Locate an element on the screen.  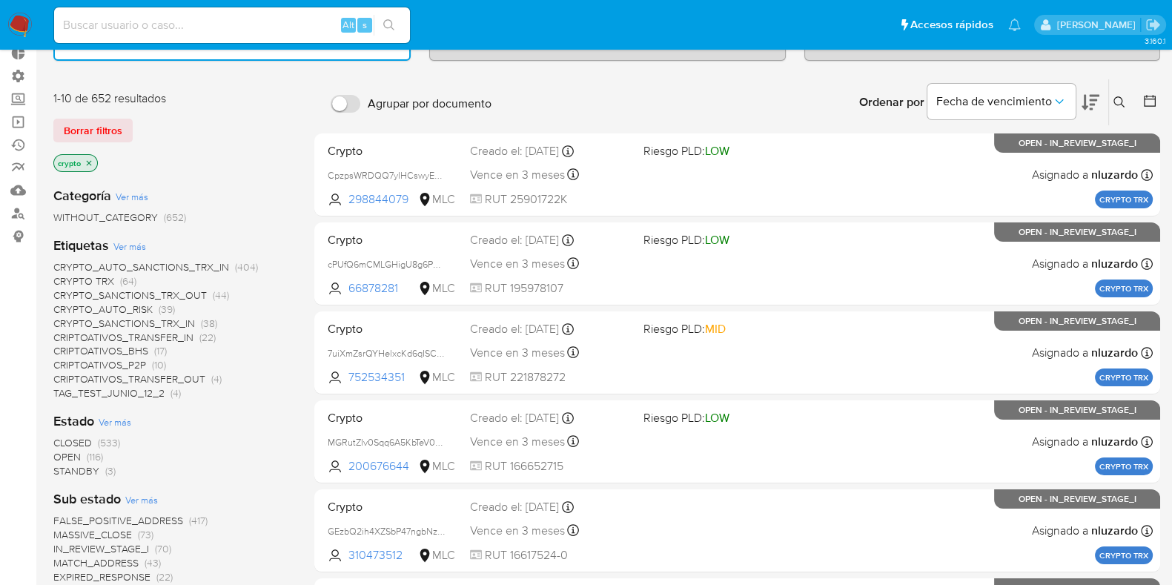
span: s is located at coordinates (365, 24).